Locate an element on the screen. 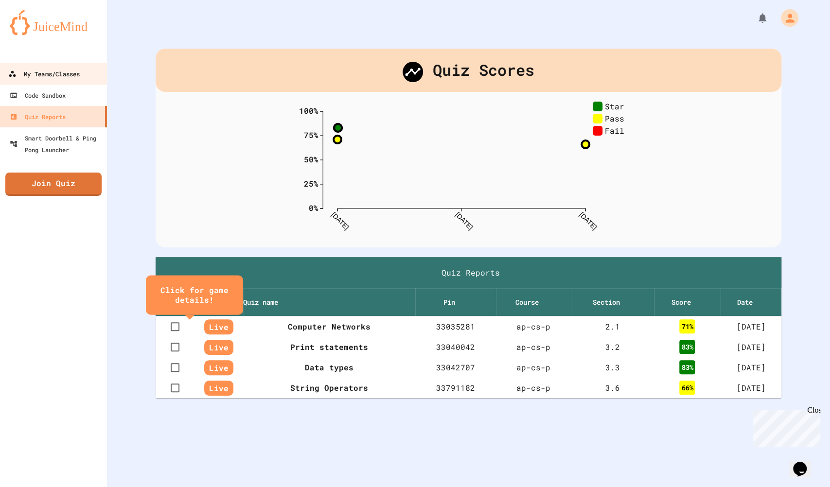 This screenshot has width=830, height=487. text: Star is located at coordinates (614, 105).